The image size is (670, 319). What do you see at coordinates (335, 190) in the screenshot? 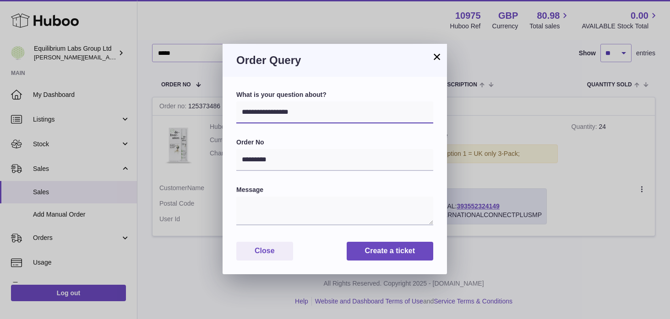
I see `label: Message` at bounding box center [335, 190].